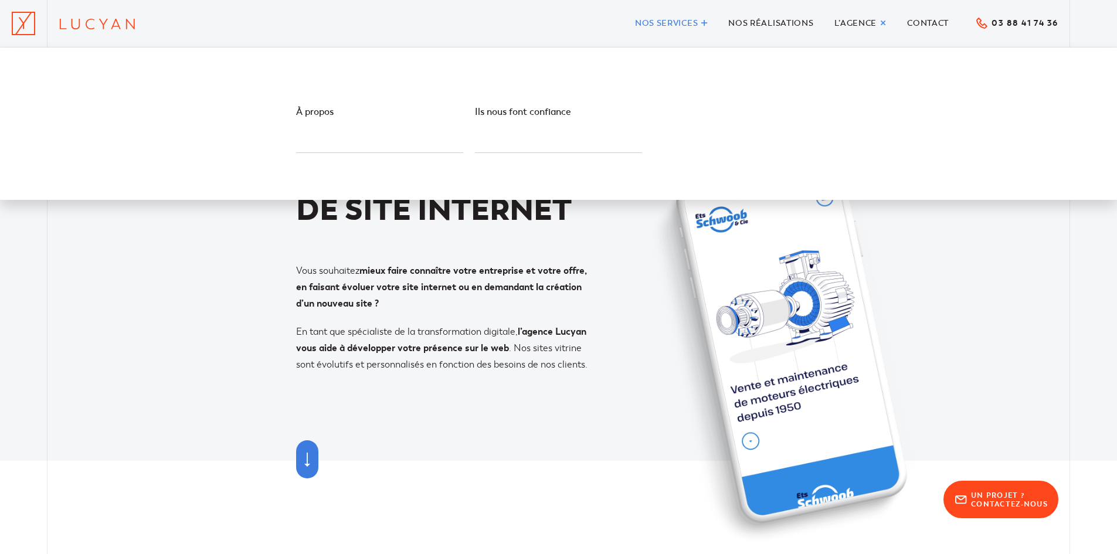 Image resolution: width=1117 pixels, height=554 pixels. I want to click on a: Nos services, so click(671, 23).